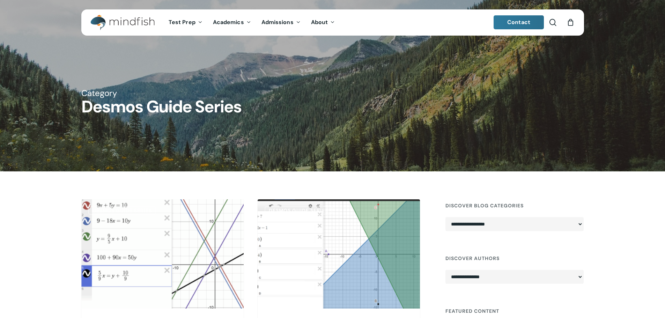  Describe the element at coordinates (519, 22) in the screenshot. I see `a: Contact` at that location.